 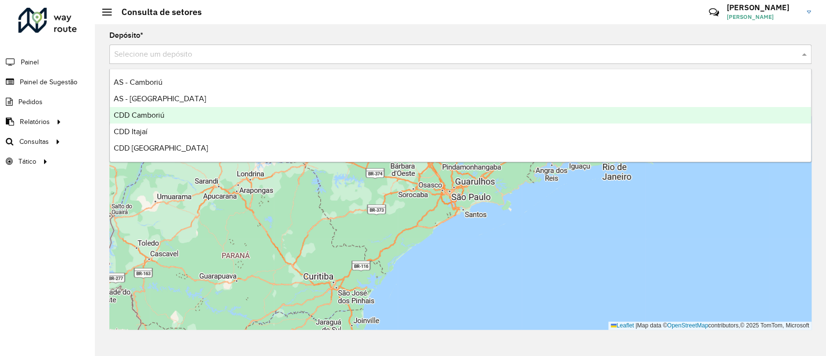 I want to click on span: Painel, so click(x=30, y=62).